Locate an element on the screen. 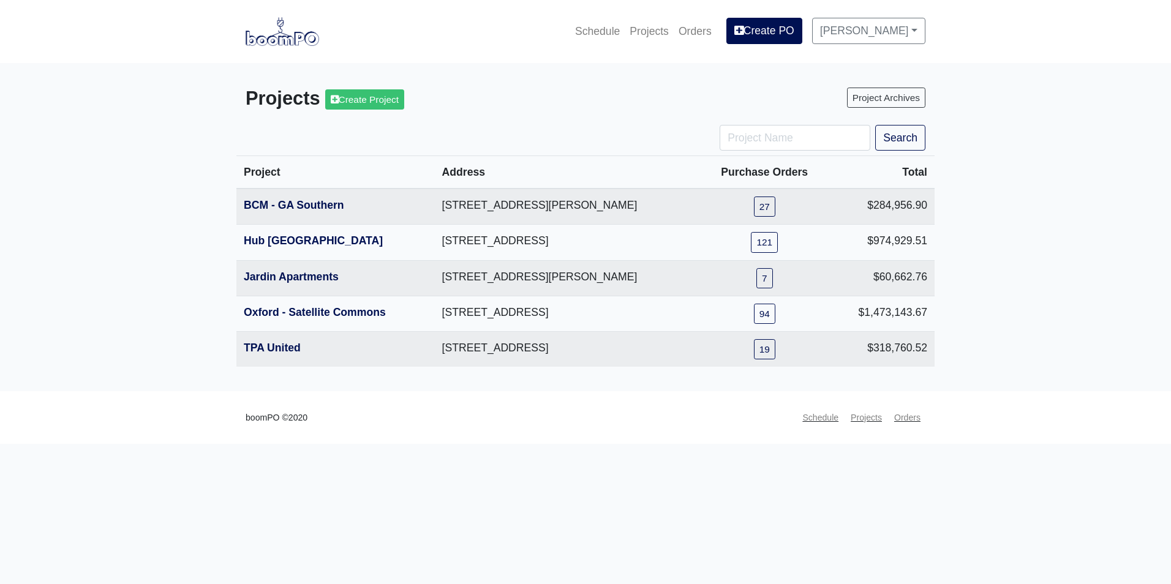  a: Create Project is located at coordinates (364, 99).